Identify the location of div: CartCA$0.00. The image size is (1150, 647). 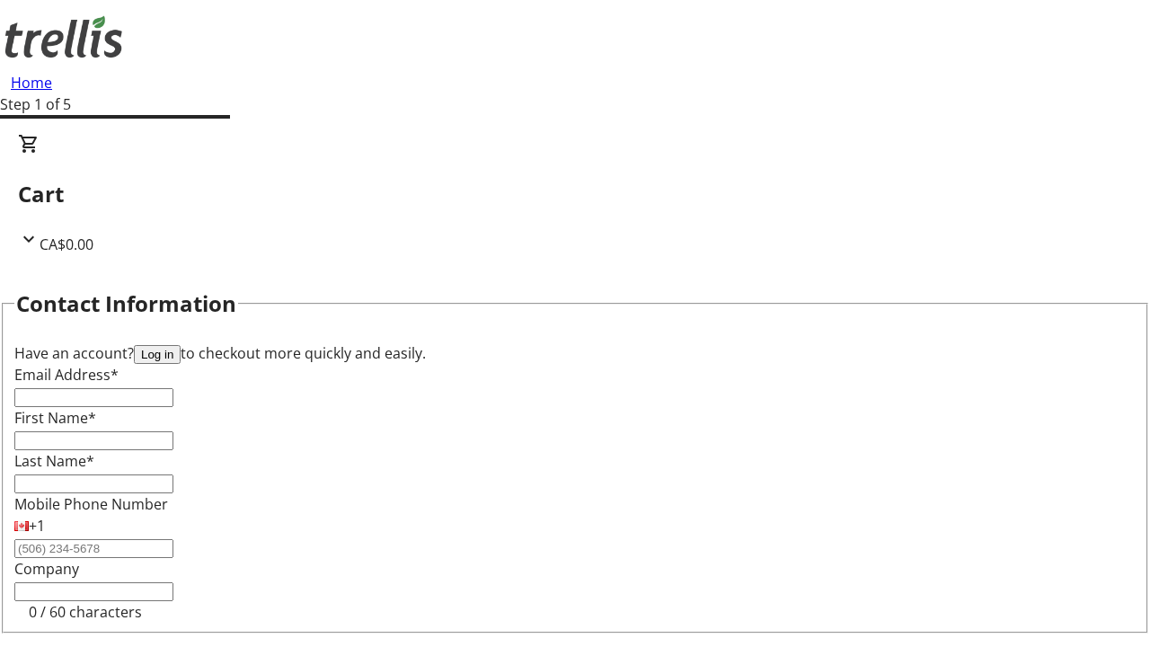
(575, 194).